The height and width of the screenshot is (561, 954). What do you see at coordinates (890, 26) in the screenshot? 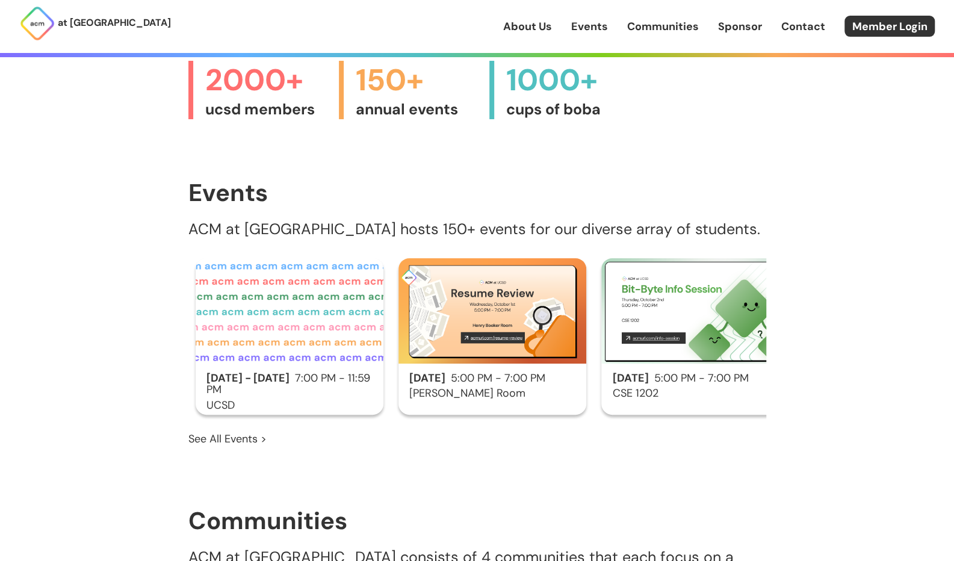
I see `a: Member Login` at bounding box center [890, 26].